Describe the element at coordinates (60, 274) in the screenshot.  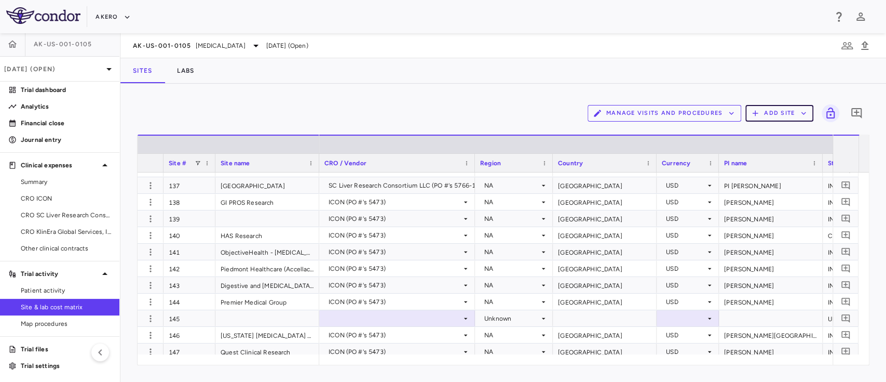
I see `p: Trial activity` at that location.